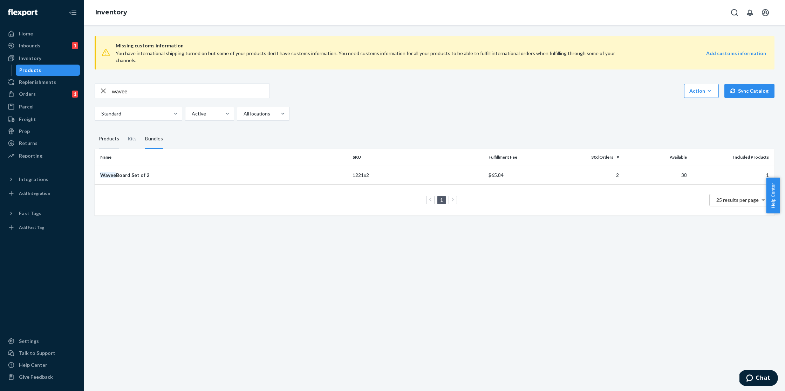 Image resolution: width=785 pixels, height=391 pixels. What do you see at coordinates (701, 91) in the screenshot?
I see `button: Action` at bounding box center [701, 91].